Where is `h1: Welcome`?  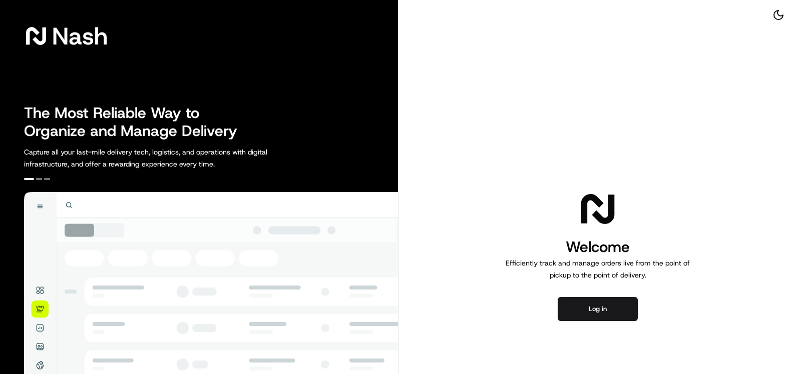 h1: Welcome is located at coordinates (598, 247).